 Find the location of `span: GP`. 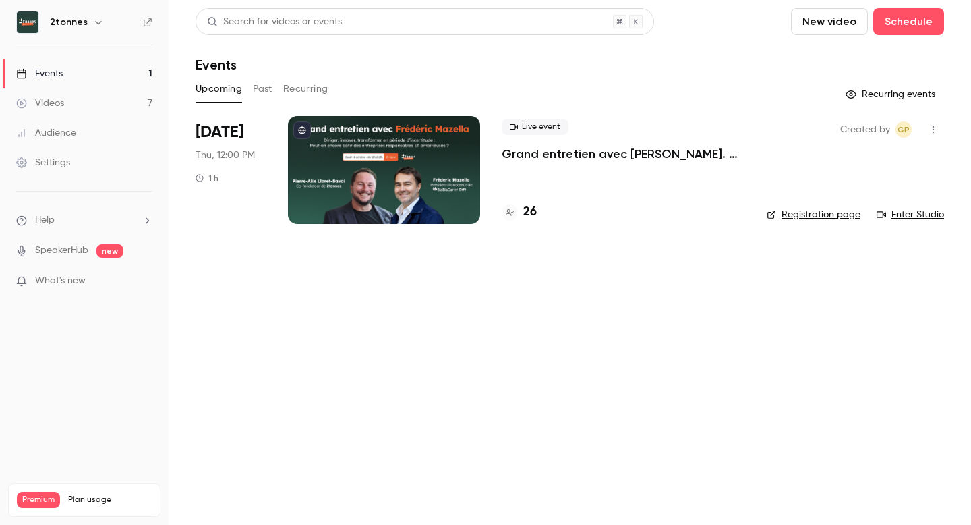

span: GP is located at coordinates (904, 130).